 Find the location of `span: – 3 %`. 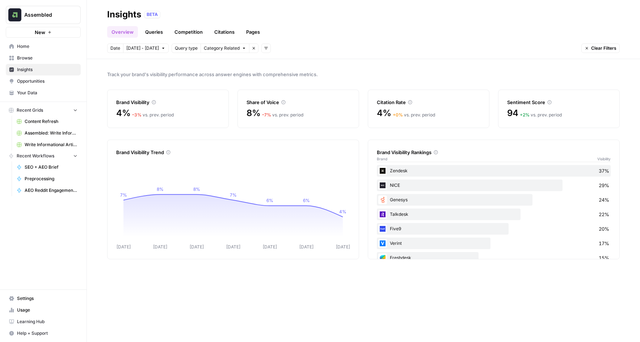

span: – 3 % is located at coordinates (137, 114).